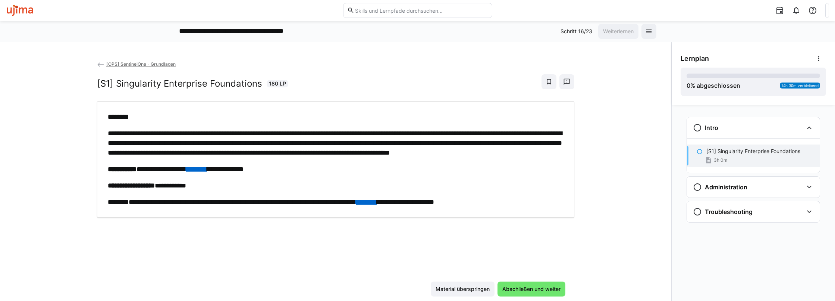 Image resolution: width=835 pixels, height=301 pixels. What do you see at coordinates (714, 85) in the screenshot?
I see `div: % abgeschlossen` at bounding box center [714, 85].